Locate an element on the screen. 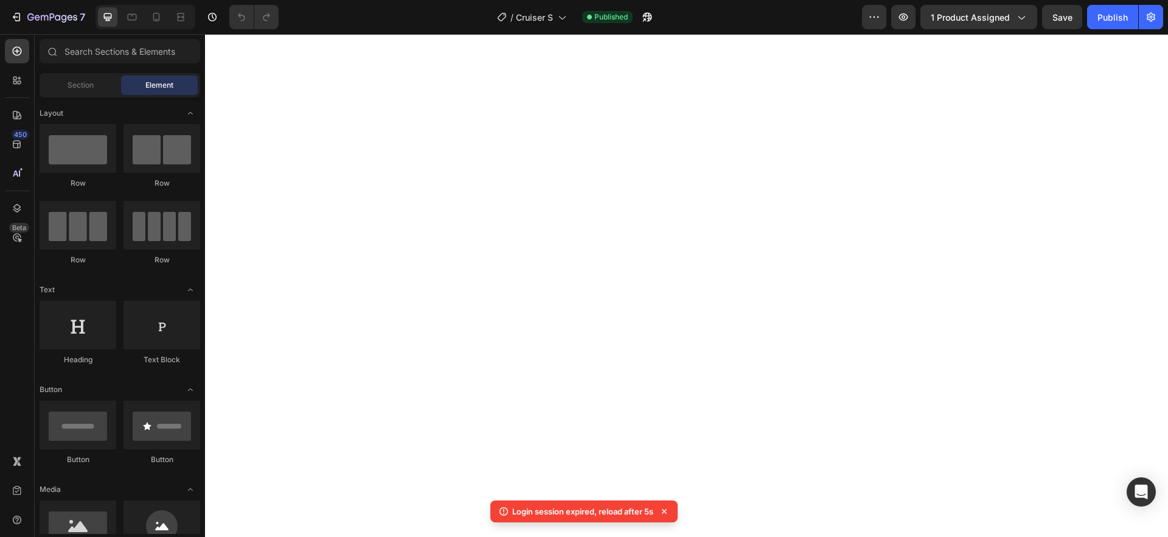  div: Beta is located at coordinates (19, 228).